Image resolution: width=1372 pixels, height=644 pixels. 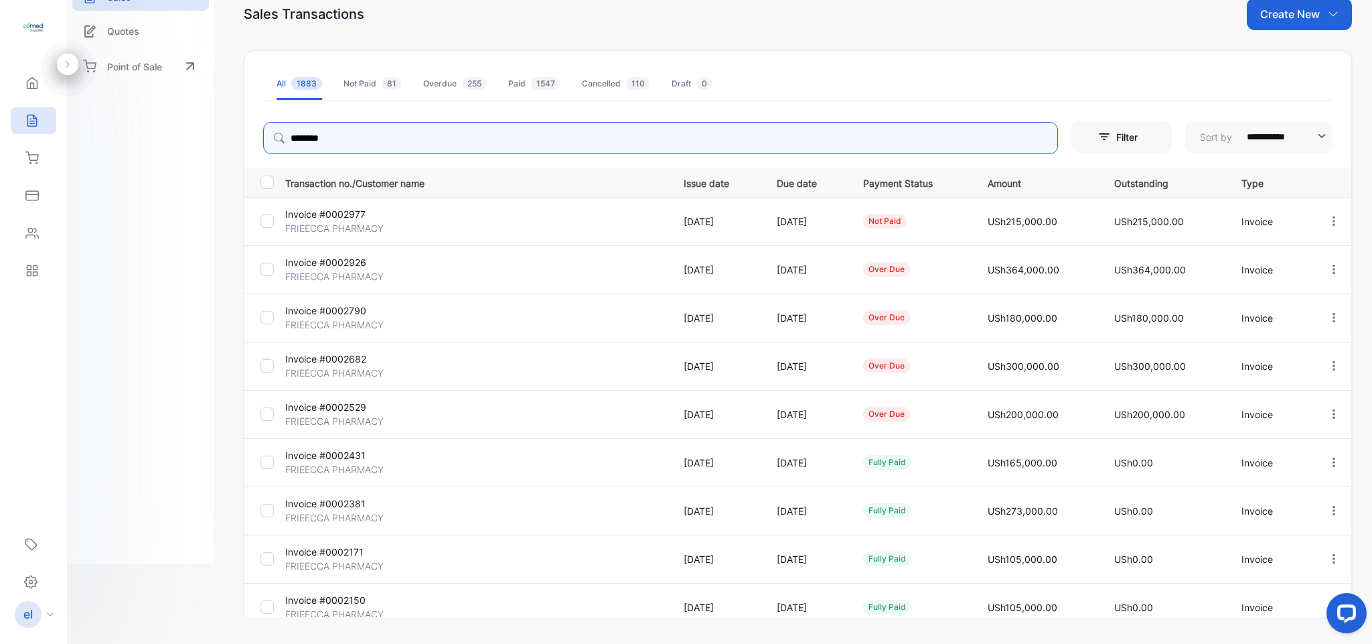 I want to click on p: Invoice #0002790, so click(x=349, y=310).